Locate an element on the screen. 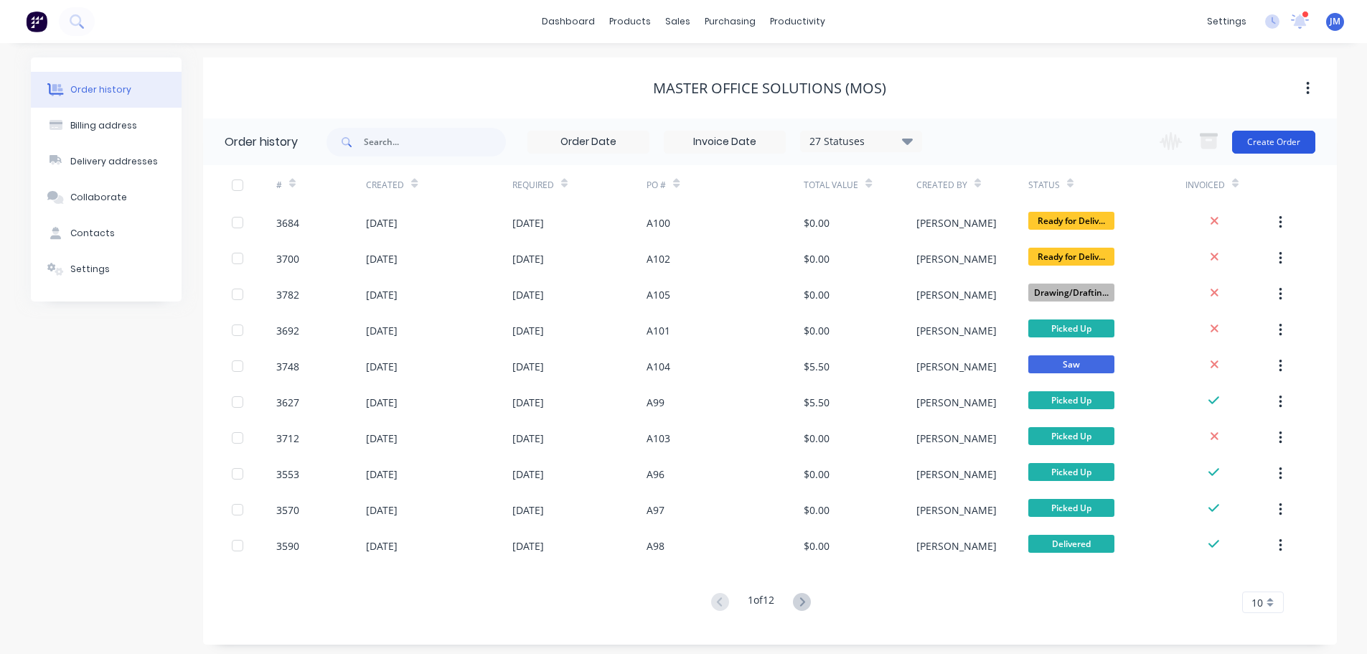 The width and height of the screenshot is (1367, 654). div: A97 is located at coordinates (655, 510).